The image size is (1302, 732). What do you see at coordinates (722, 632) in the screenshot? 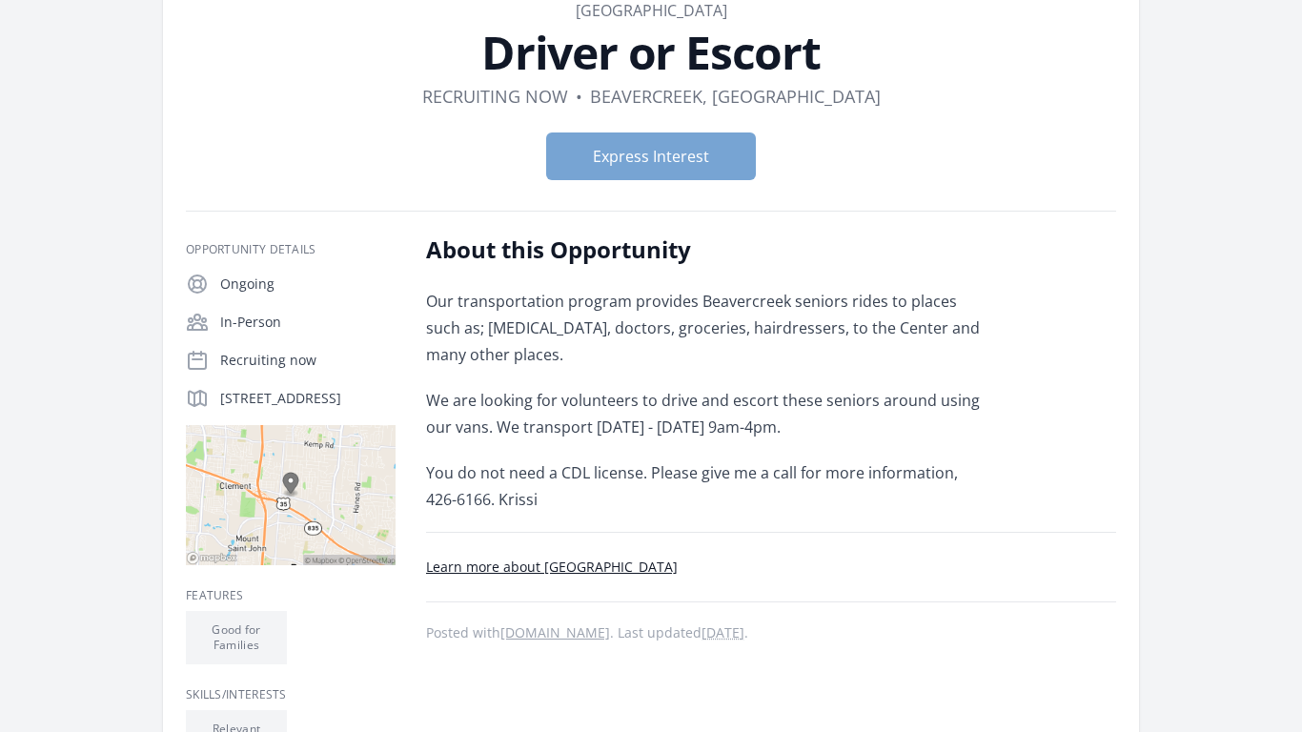
I see `abbr: Thu, Sep 11, 2025 11:25 AM` at bounding box center [722, 632].